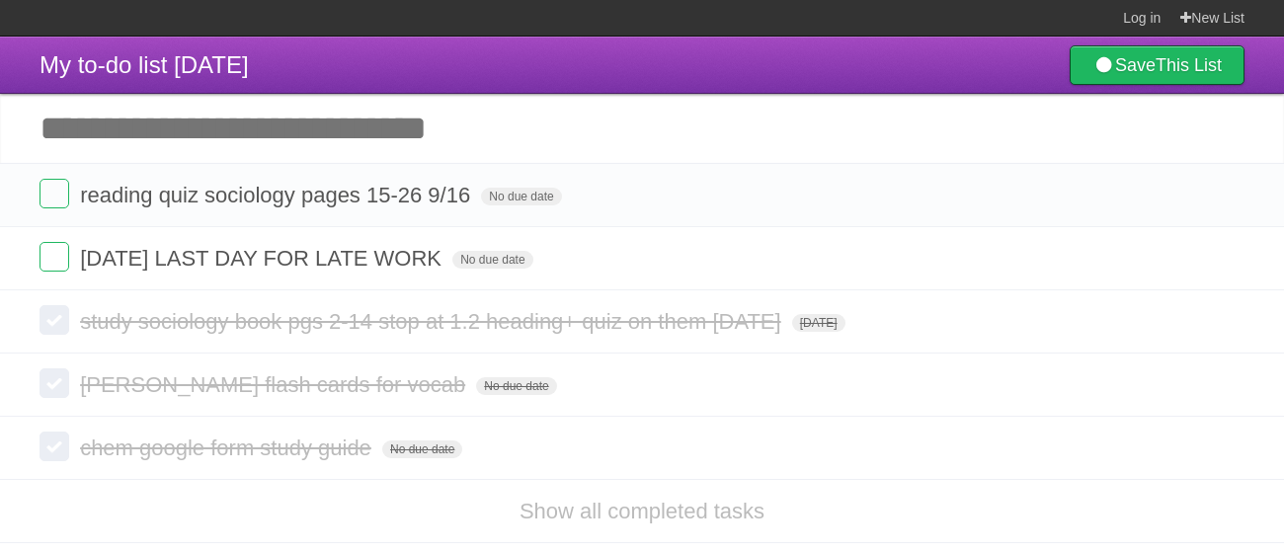 The width and height of the screenshot is (1284, 554). Describe the element at coordinates (642, 511) in the screenshot. I see `a: Show all completed tasks` at that location.